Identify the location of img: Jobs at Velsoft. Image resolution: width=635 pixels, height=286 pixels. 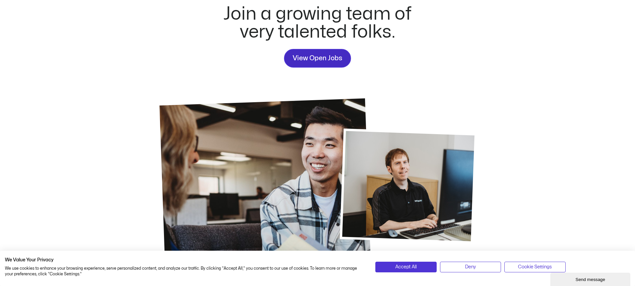
(265, 186).